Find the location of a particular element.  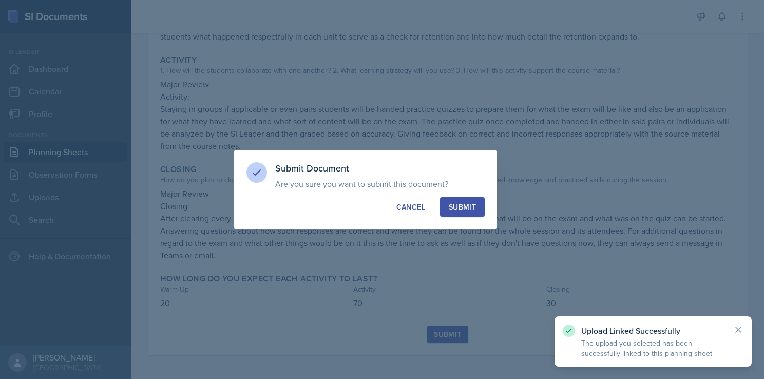

button: Submit is located at coordinates (462, 207).